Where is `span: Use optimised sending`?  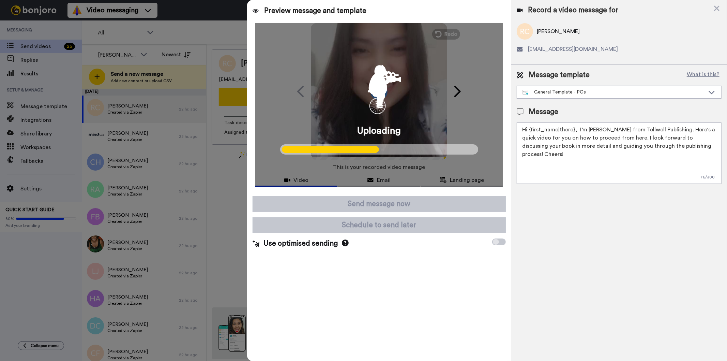
span: Use optimised sending is located at coordinates (301, 243).